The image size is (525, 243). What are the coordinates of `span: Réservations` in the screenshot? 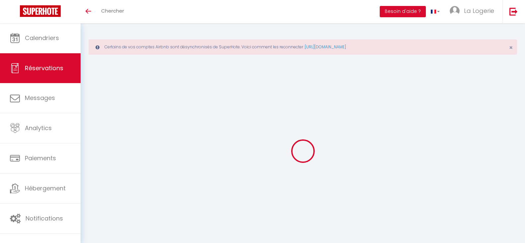 It's located at (44, 68).